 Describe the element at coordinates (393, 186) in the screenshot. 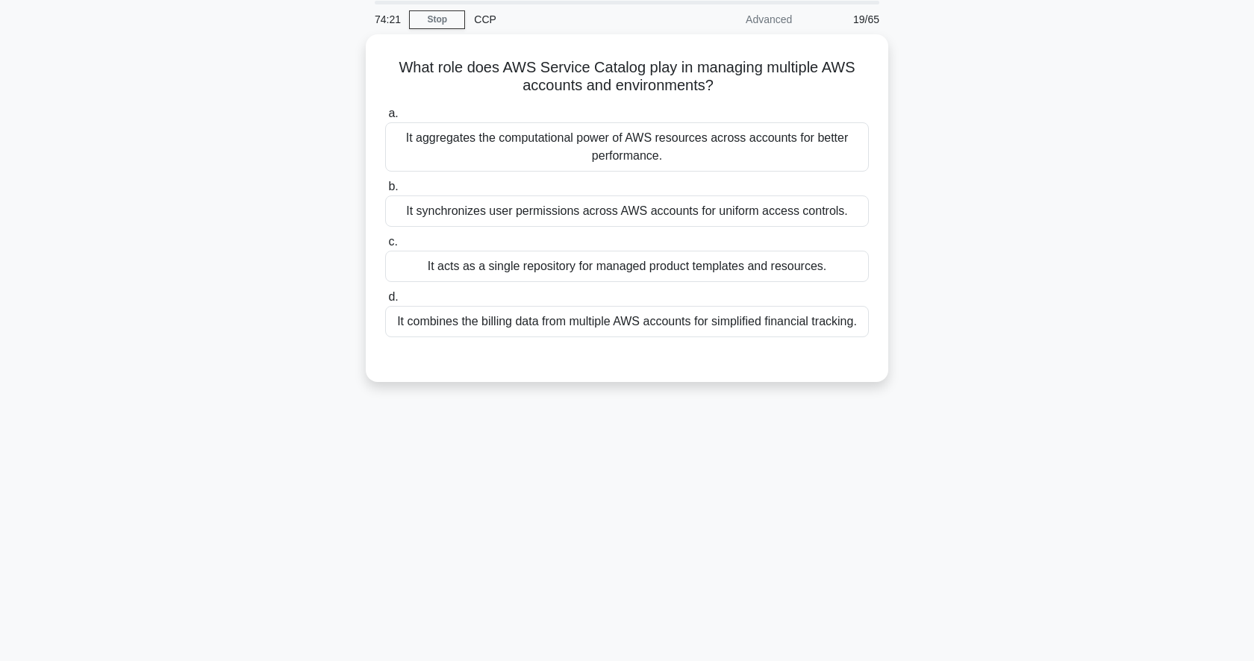

I see `span: b.` at that location.